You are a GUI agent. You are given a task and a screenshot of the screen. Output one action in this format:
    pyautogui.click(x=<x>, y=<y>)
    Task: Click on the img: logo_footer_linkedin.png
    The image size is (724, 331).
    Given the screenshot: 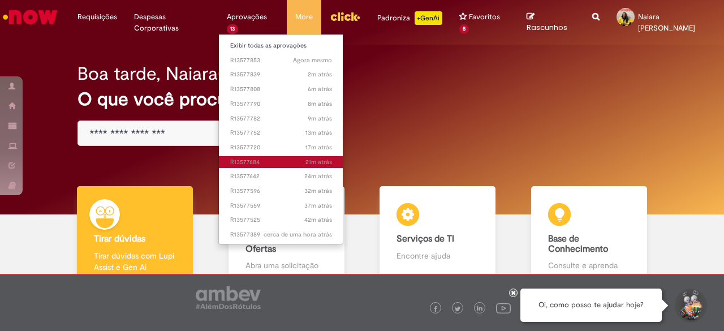 What is the action you would take?
    pyautogui.click(x=480, y=309)
    